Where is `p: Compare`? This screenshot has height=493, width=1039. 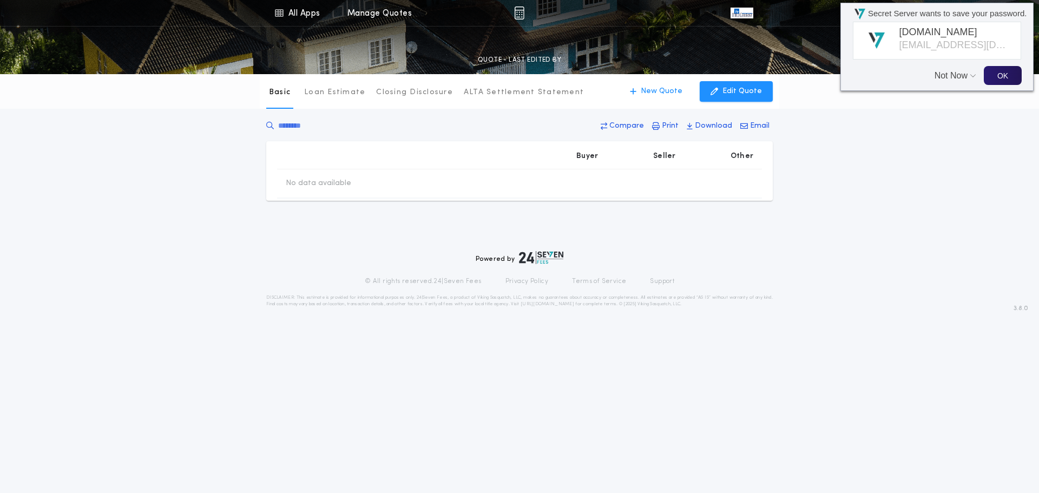
p: Compare is located at coordinates (627, 126).